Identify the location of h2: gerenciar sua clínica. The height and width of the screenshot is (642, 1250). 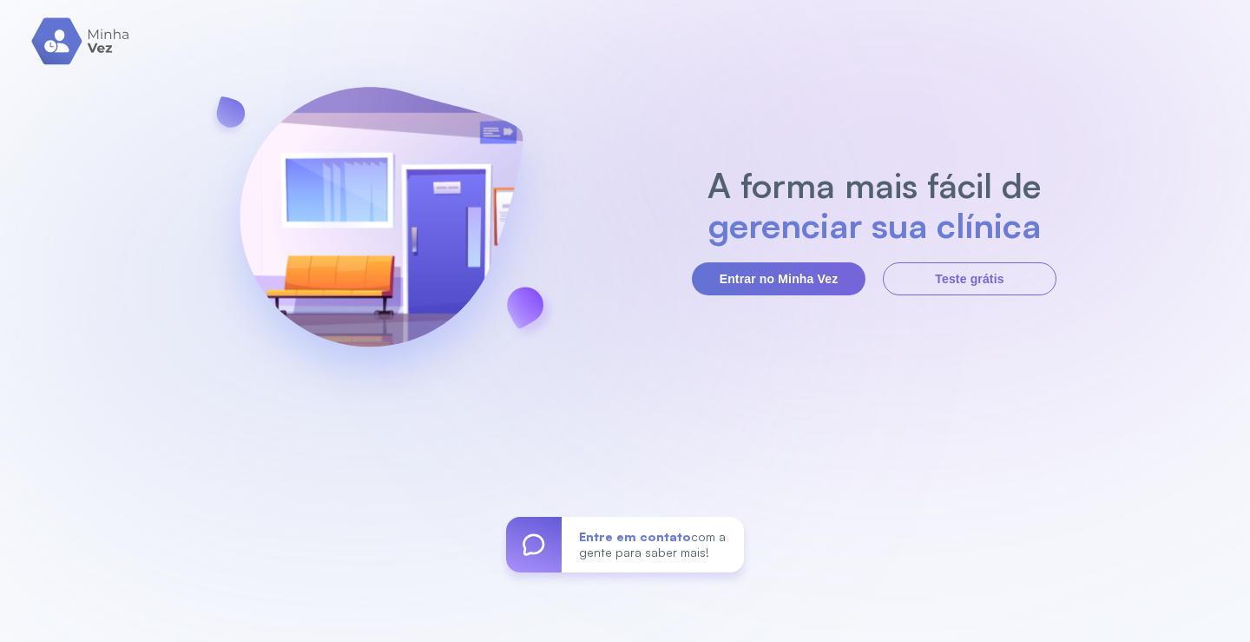
(874, 225).